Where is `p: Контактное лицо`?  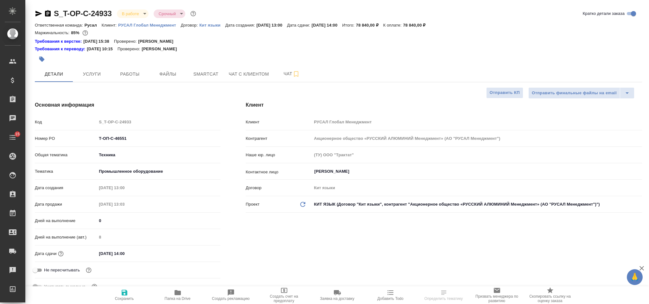
p: Контактное лицо is located at coordinates (279, 172).